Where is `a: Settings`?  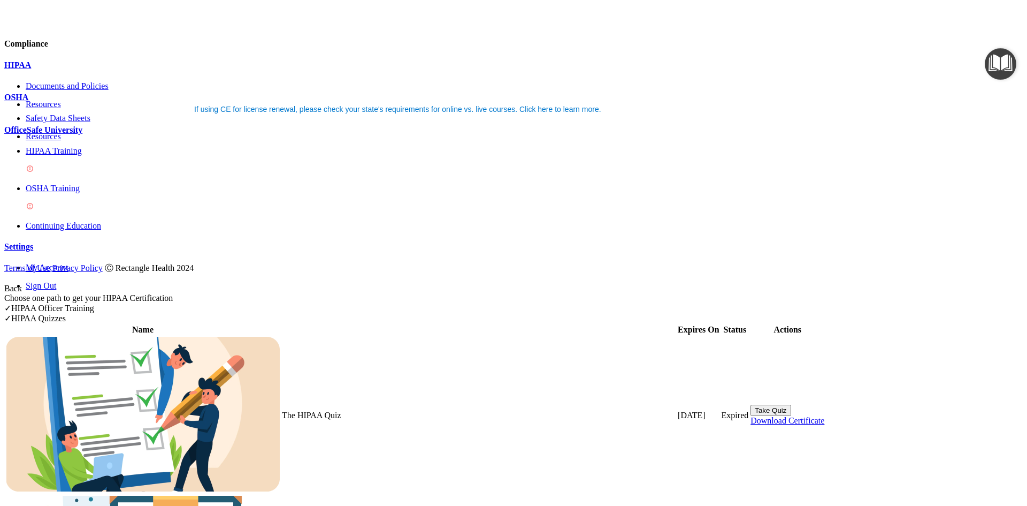
a: Settings is located at coordinates (514, 247).